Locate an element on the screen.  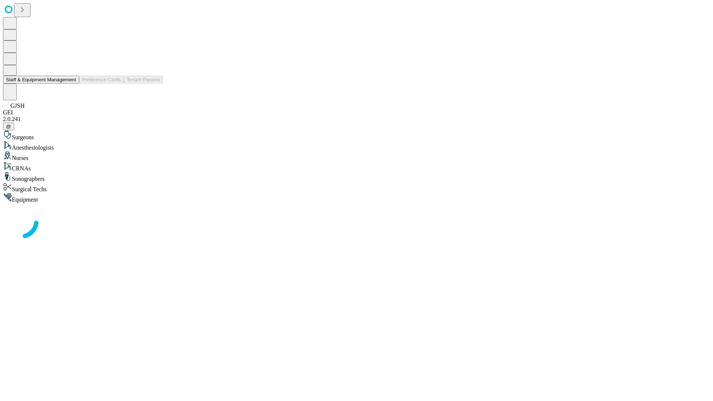
div: Surgical Techs is located at coordinates (356, 187).